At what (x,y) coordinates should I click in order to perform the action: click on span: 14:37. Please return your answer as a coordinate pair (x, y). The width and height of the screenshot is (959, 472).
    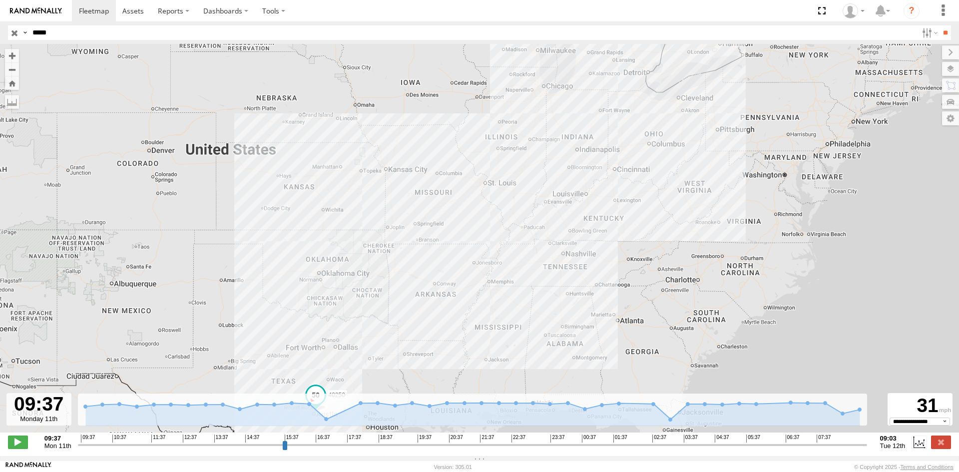
    Looking at the image, I should click on (252, 439).